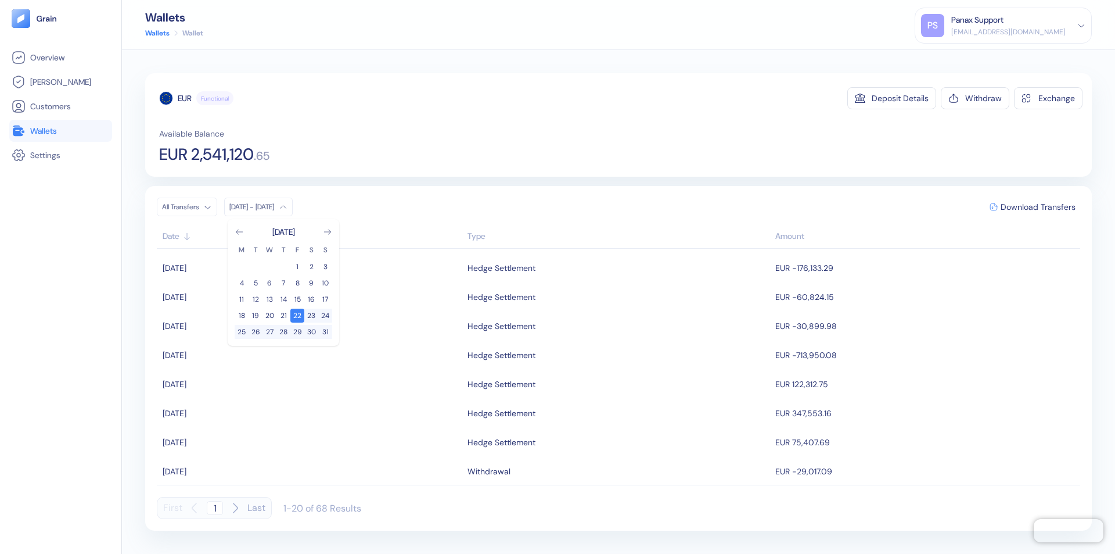 The width and height of the screenshot is (1115, 554). What do you see at coordinates (325, 267) in the screenshot?
I see `button: 3` at bounding box center [325, 267].